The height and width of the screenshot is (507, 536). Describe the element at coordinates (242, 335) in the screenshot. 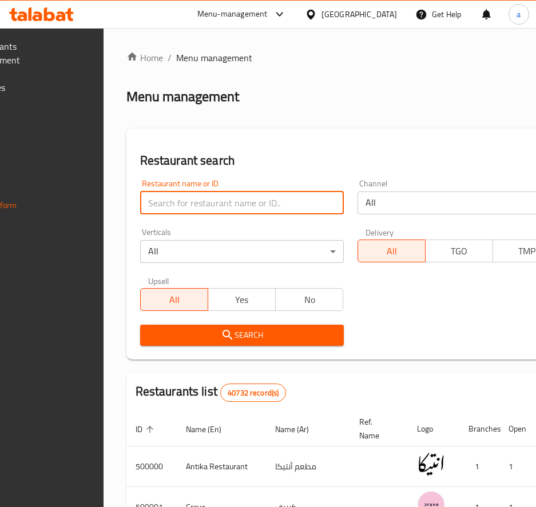

I see `span: Search` at that location.